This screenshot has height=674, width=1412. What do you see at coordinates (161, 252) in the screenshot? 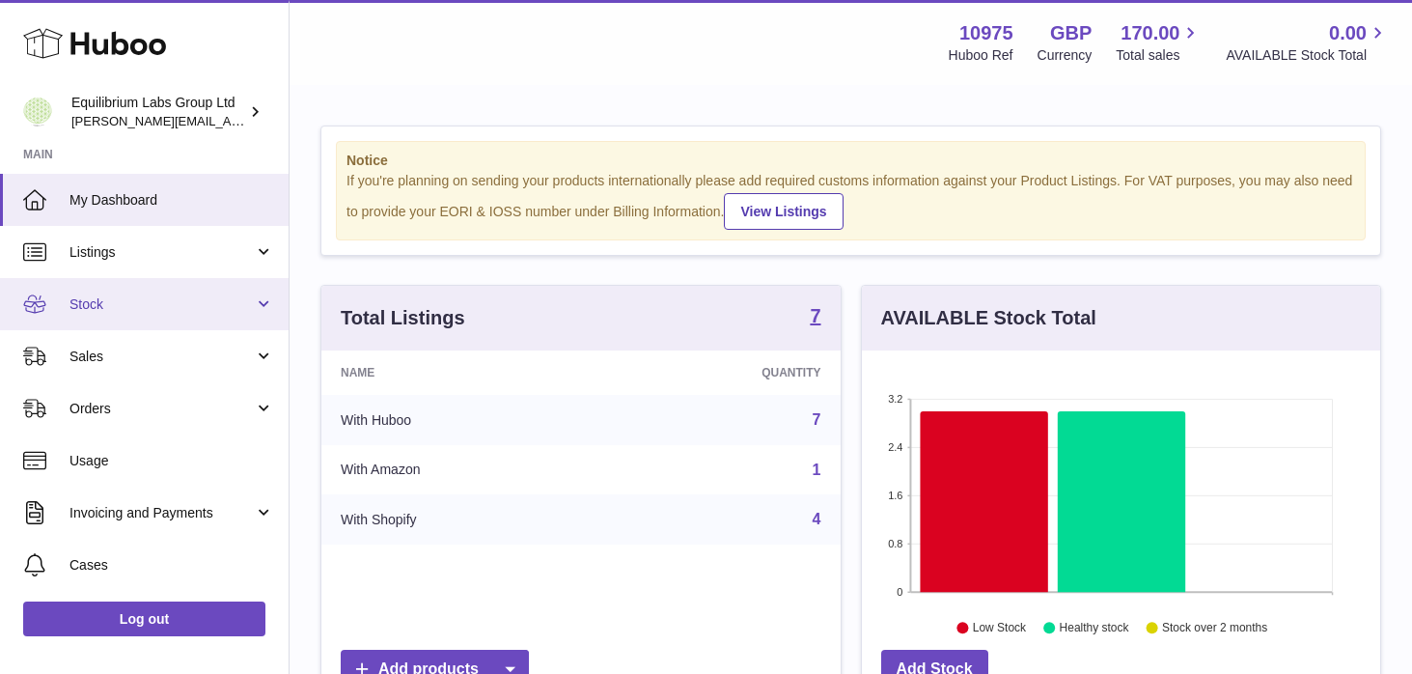
I see `span: Listings` at bounding box center [161, 252].